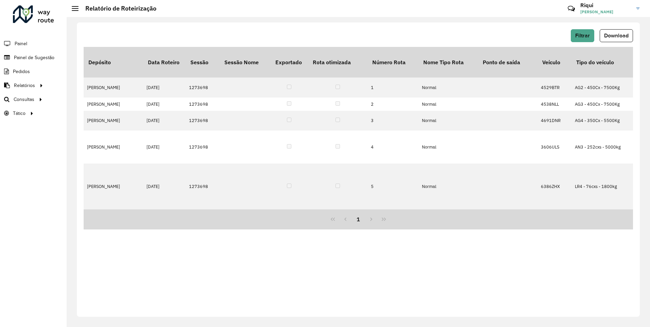 This screenshot has height=327, width=650. Describe the element at coordinates (393, 87) in the screenshot. I see `td: 1` at that location.